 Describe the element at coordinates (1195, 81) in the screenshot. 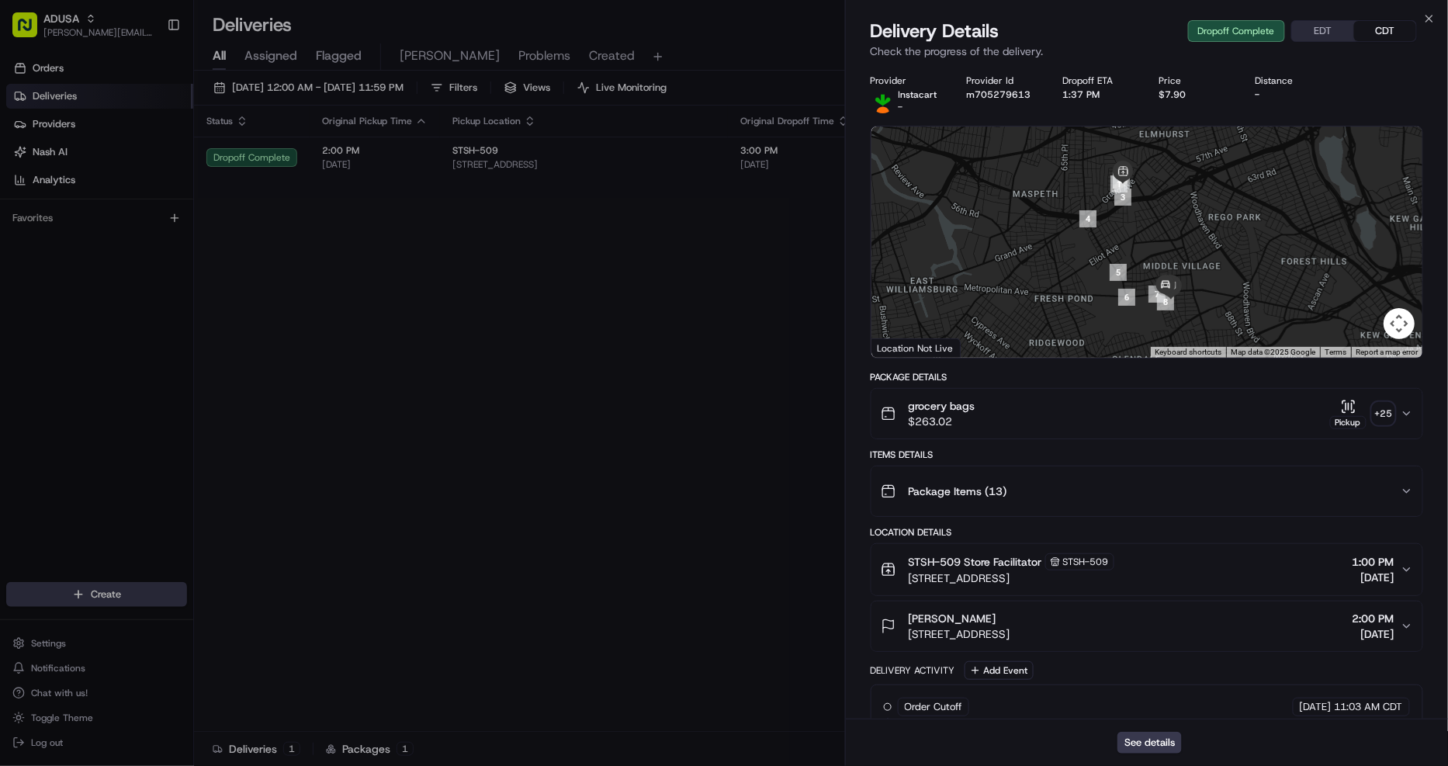

I see `div: Price` at that location.